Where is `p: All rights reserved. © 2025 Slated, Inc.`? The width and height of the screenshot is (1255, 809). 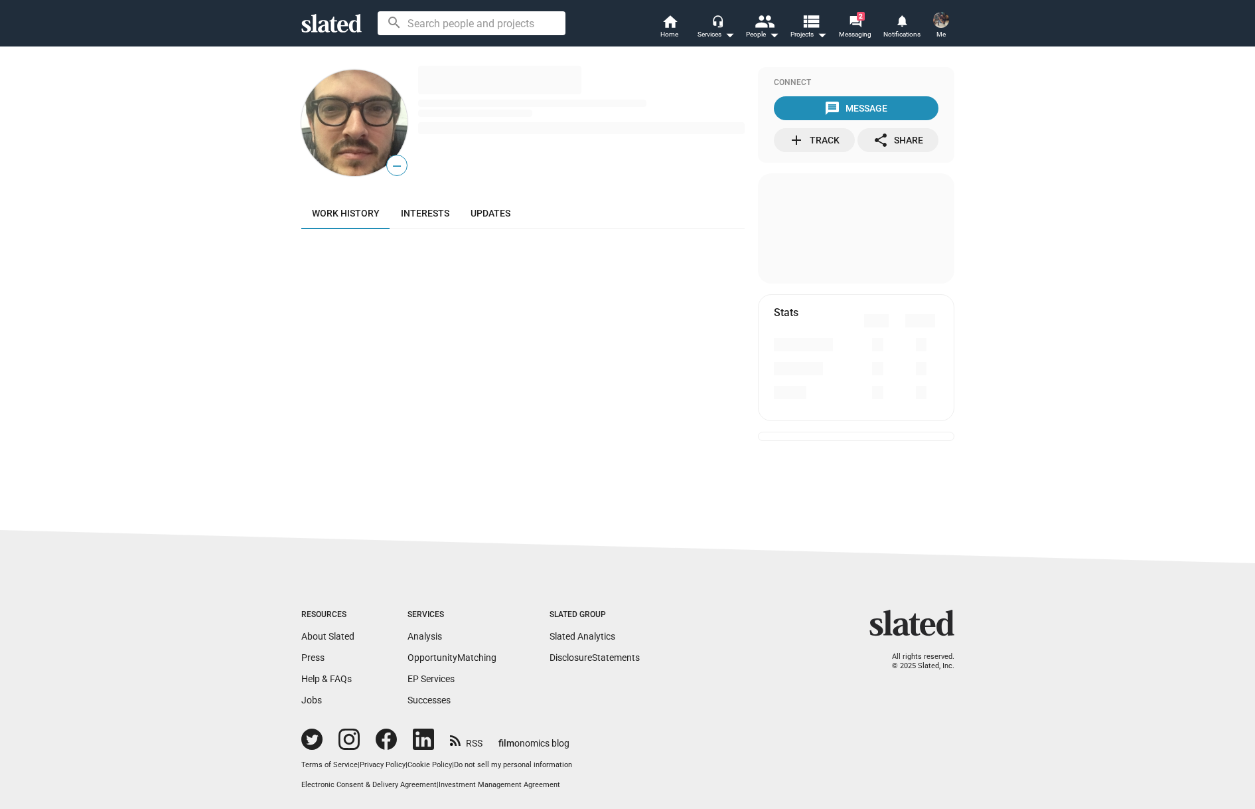
p: All rights reserved. © 2025 Slated, Inc. is located at coordinates (916, 661).